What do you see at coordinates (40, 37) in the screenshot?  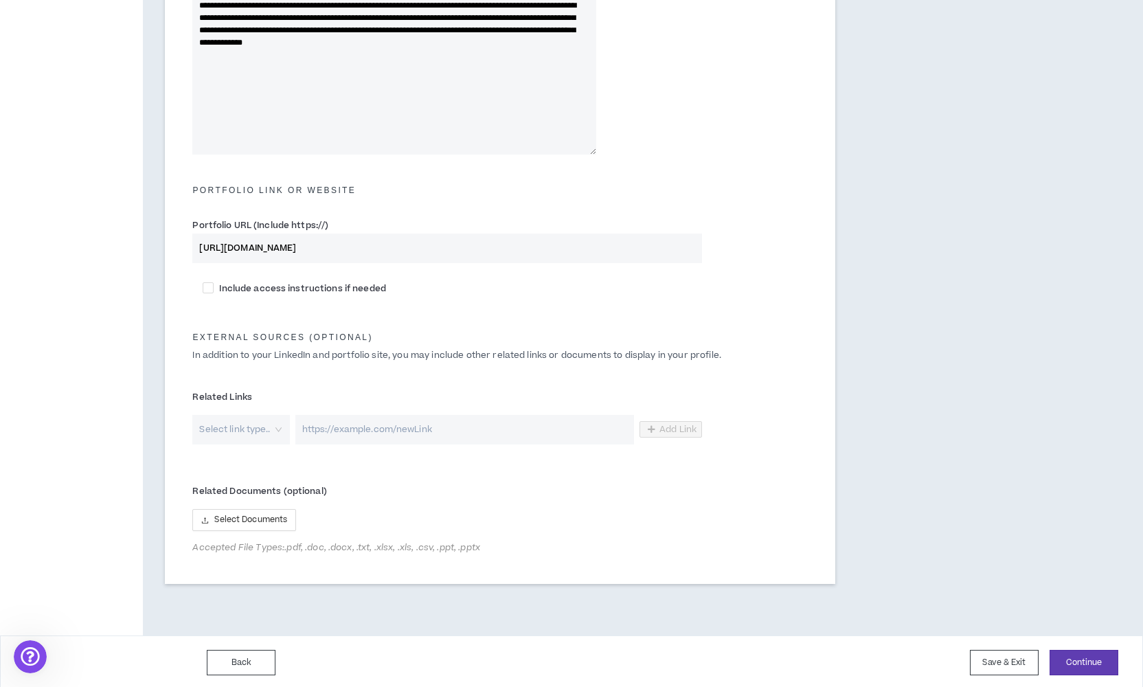 I see `img: logo` at bounding box center [40, 37].